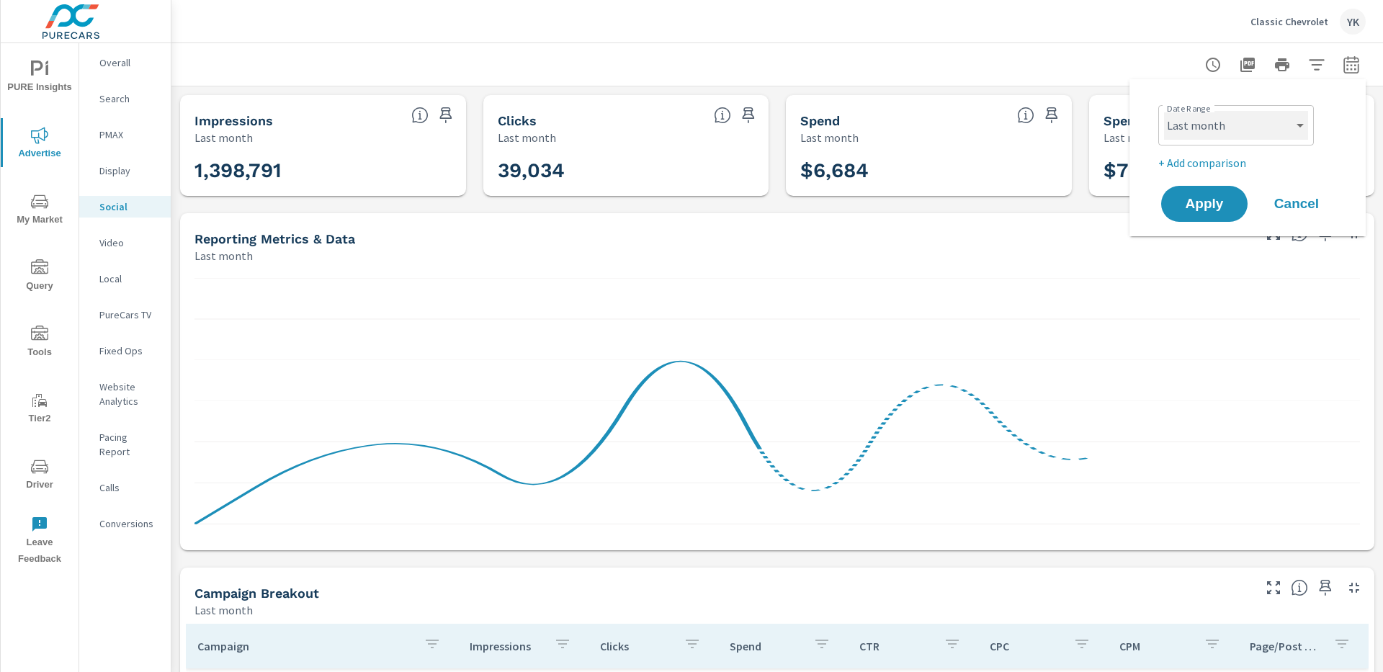  I want to click on div: PMAX, so click(125, 135).